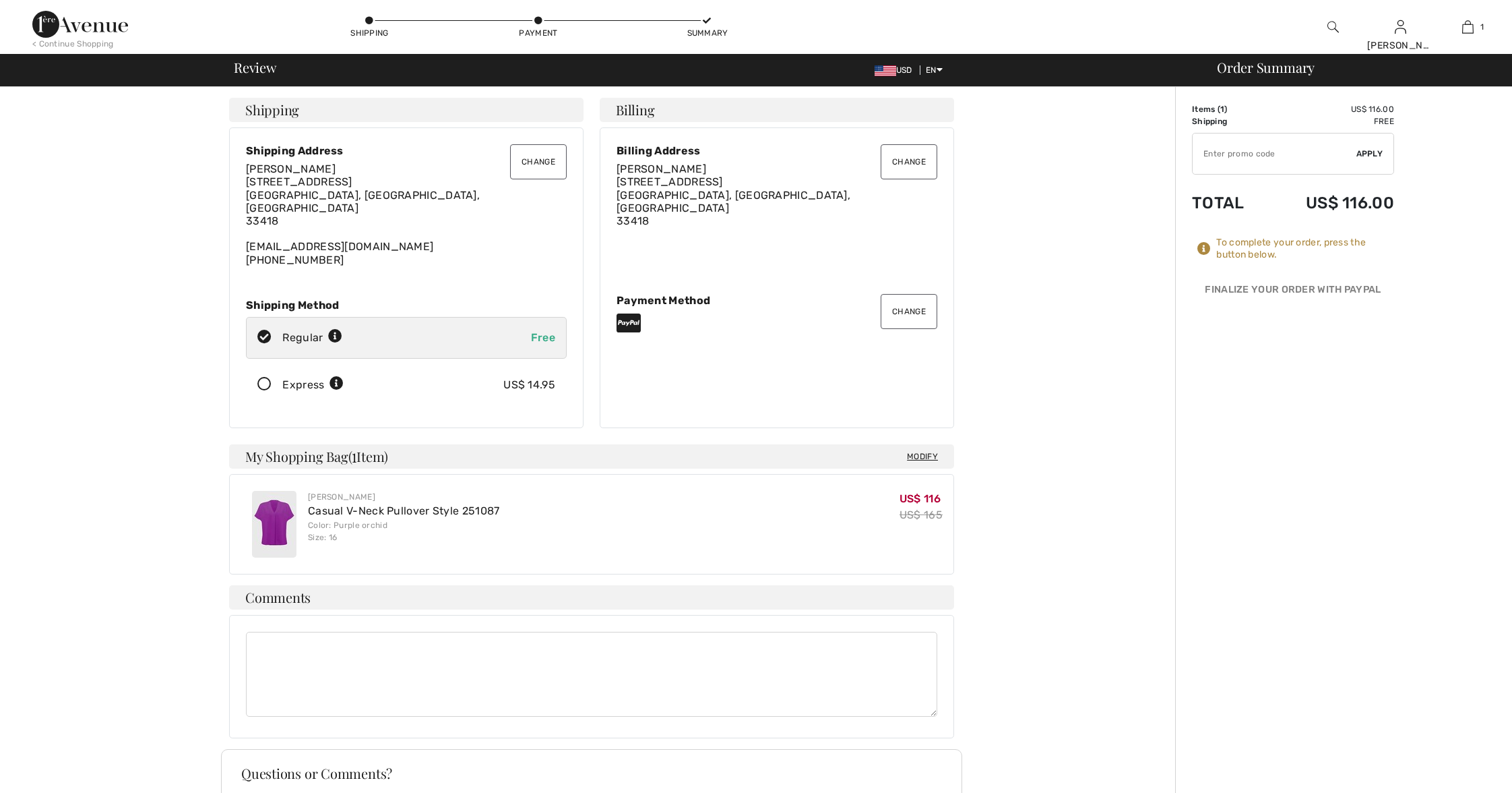 The width and height of the screenshot is (1512, 793). What do you see at coordinates (1352, 67) in the screenshot?
I see `div: Order Summary` at bounding box center [1352, 67].